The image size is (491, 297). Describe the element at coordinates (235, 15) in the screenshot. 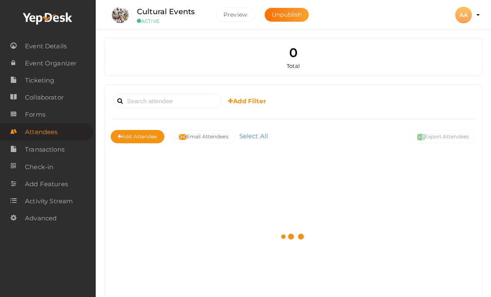

I see `button: Preview` at that location.